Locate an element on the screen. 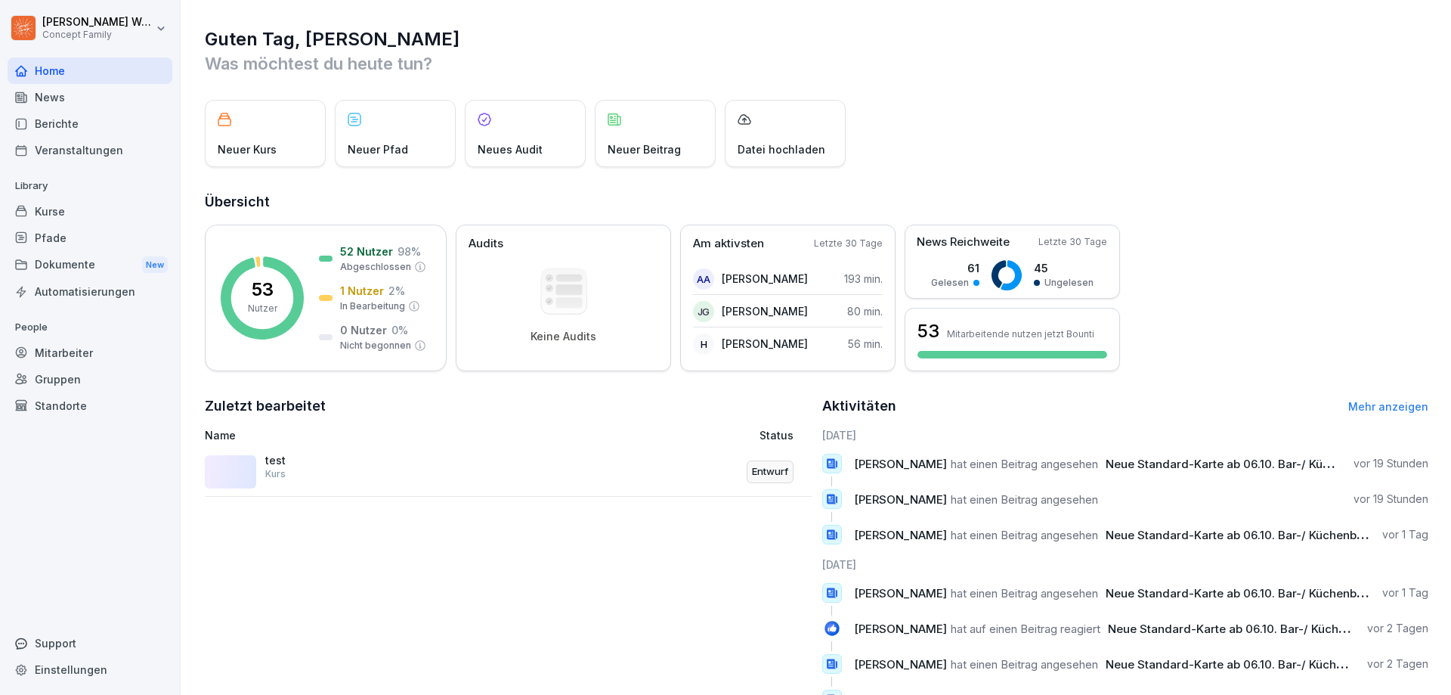 This screenshot has height=695, width=1451. p: Am aktivsten is located at coordinates (729, 243).